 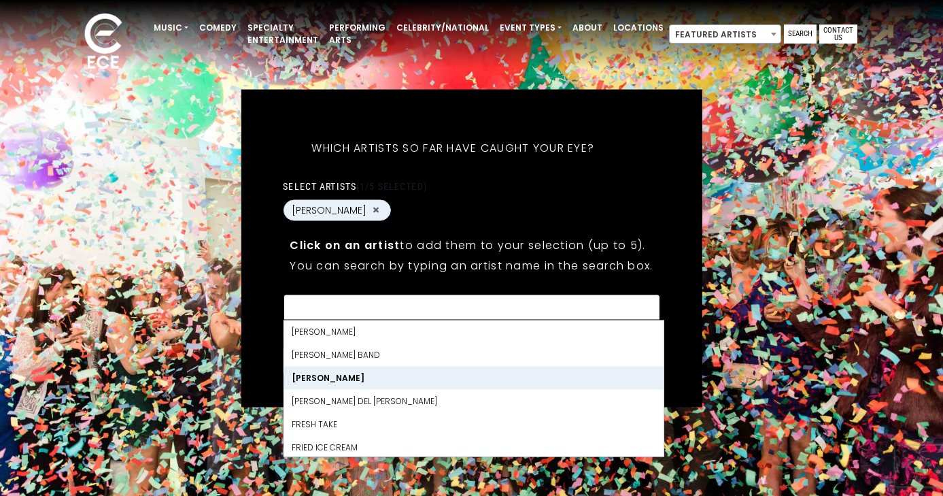 What do you see at coordinates (392, 186) in the screenshot?
I see `span: (1/5 selected)` at bounding box center [392, 186].